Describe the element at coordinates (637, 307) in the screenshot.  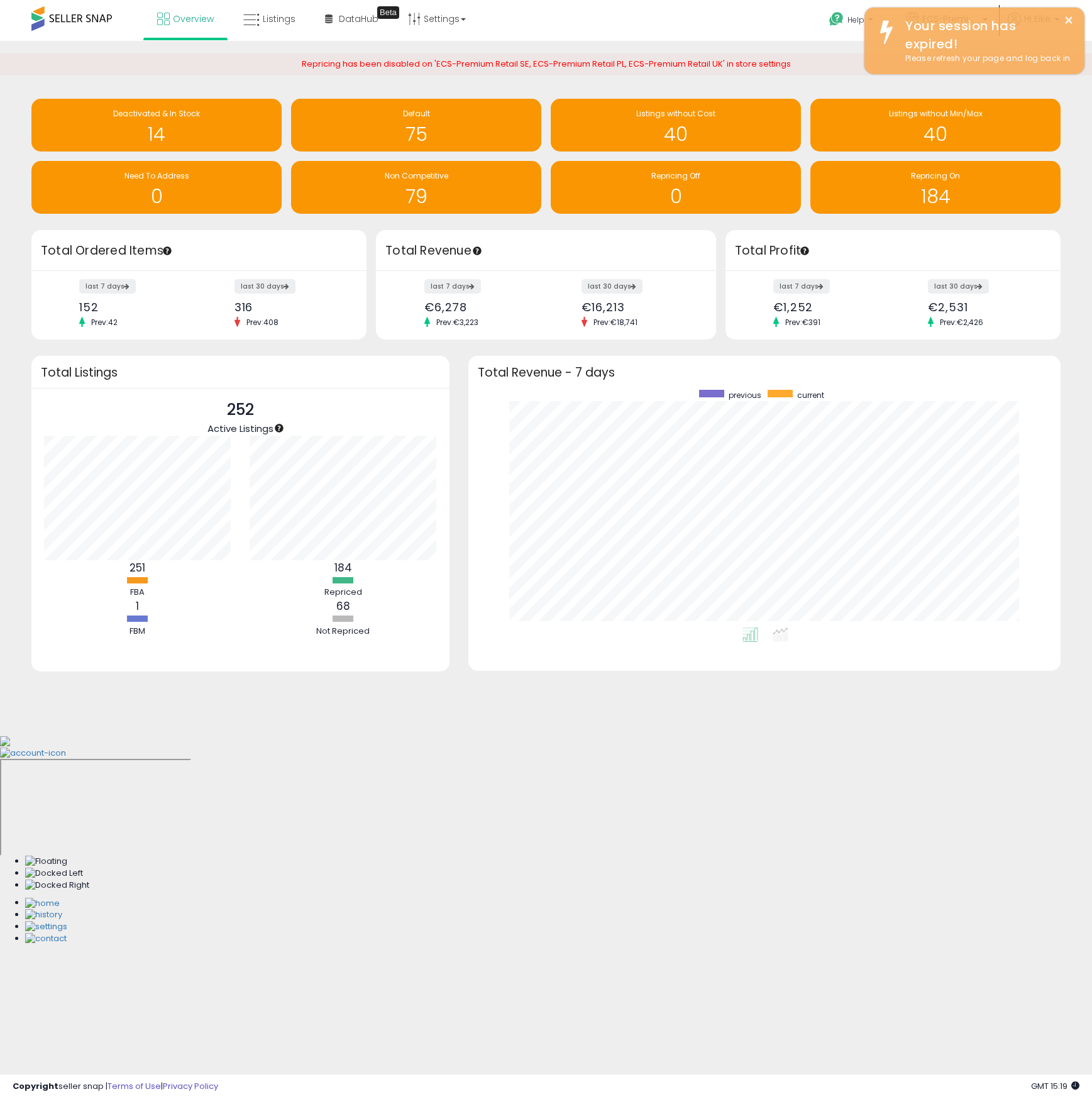
I see `div: €16,213` at that location.